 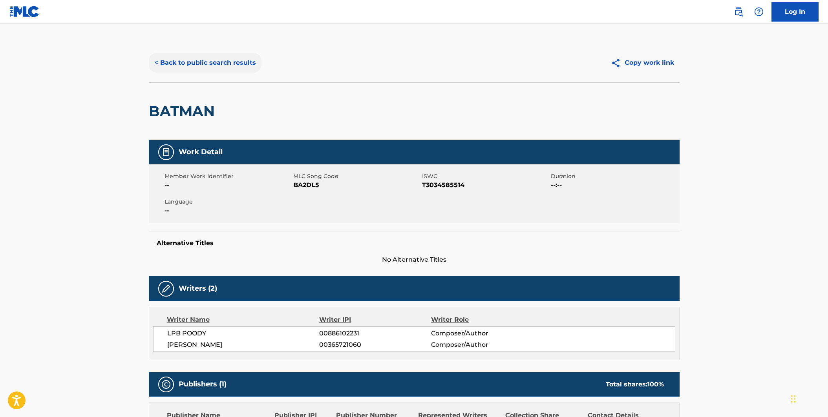 I want to click on div: Total shares:, so click(x=635, y=385).